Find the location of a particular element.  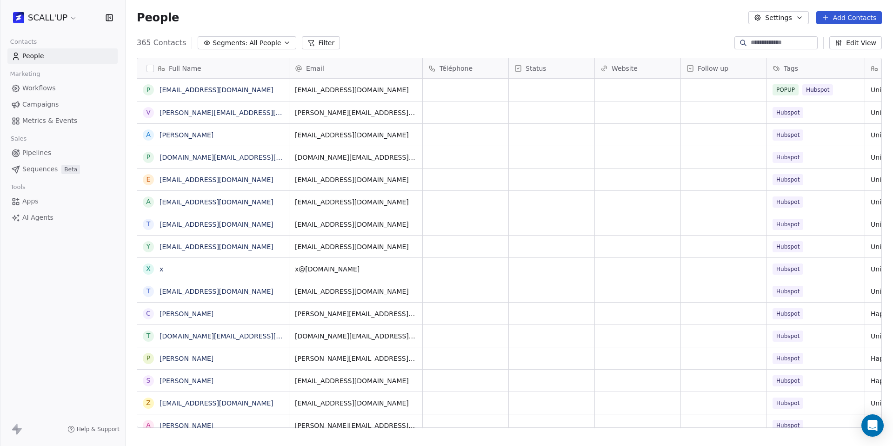

div: Email is located at coordinates (356, 68).